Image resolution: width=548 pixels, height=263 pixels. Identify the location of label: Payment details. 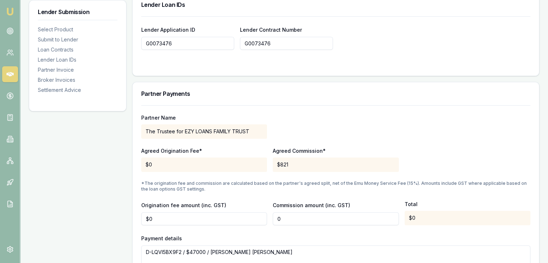
(161, 238).